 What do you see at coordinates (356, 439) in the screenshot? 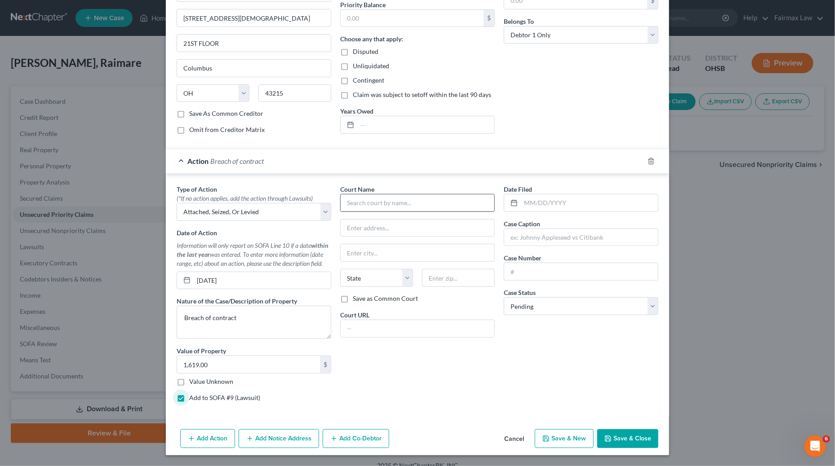
I see `button: Add Co-Debtor` at bounding box center [356, 439].